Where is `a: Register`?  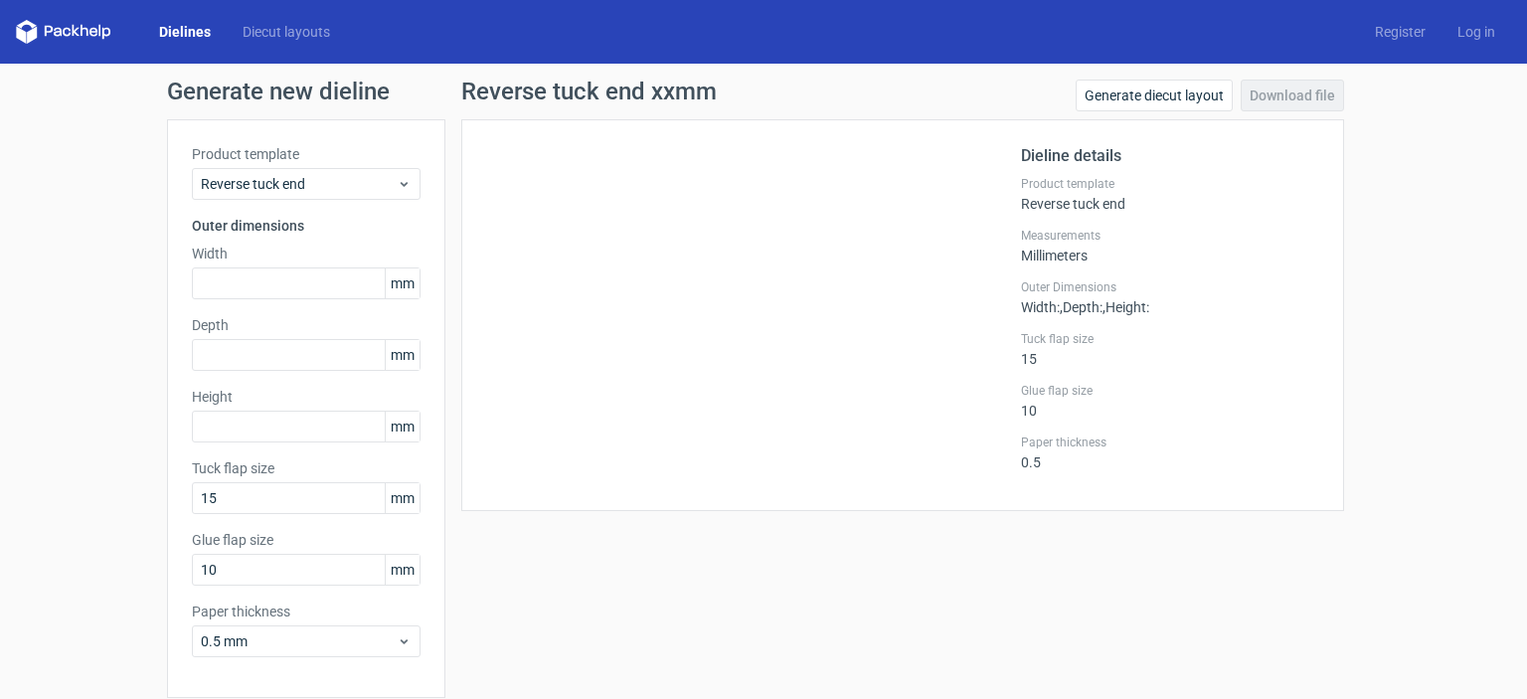
a: Register is located at coordinates (1400, 32).